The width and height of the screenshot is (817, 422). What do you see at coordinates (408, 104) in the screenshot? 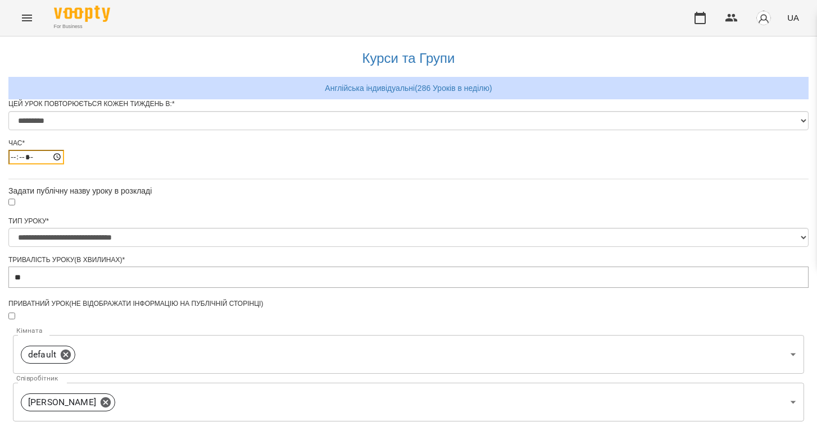
I see `div: Цей урок повторюється кожен тиждень в:` at bounding box center [408, 104].